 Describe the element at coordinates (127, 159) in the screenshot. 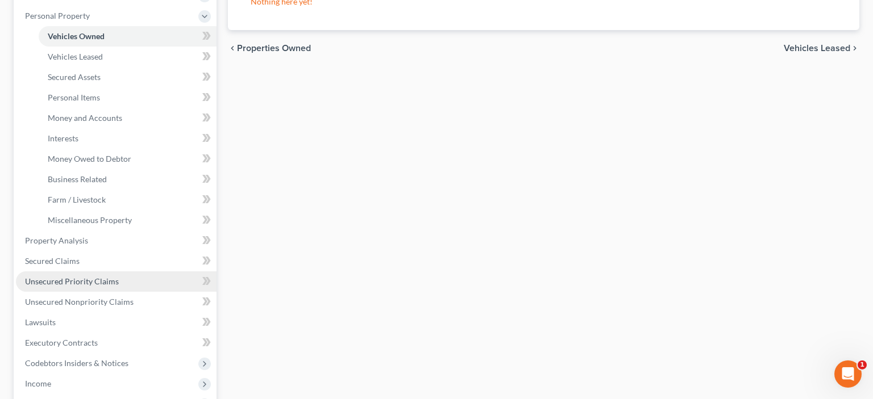

I see `a: Money Owed to Debtor` at that location.